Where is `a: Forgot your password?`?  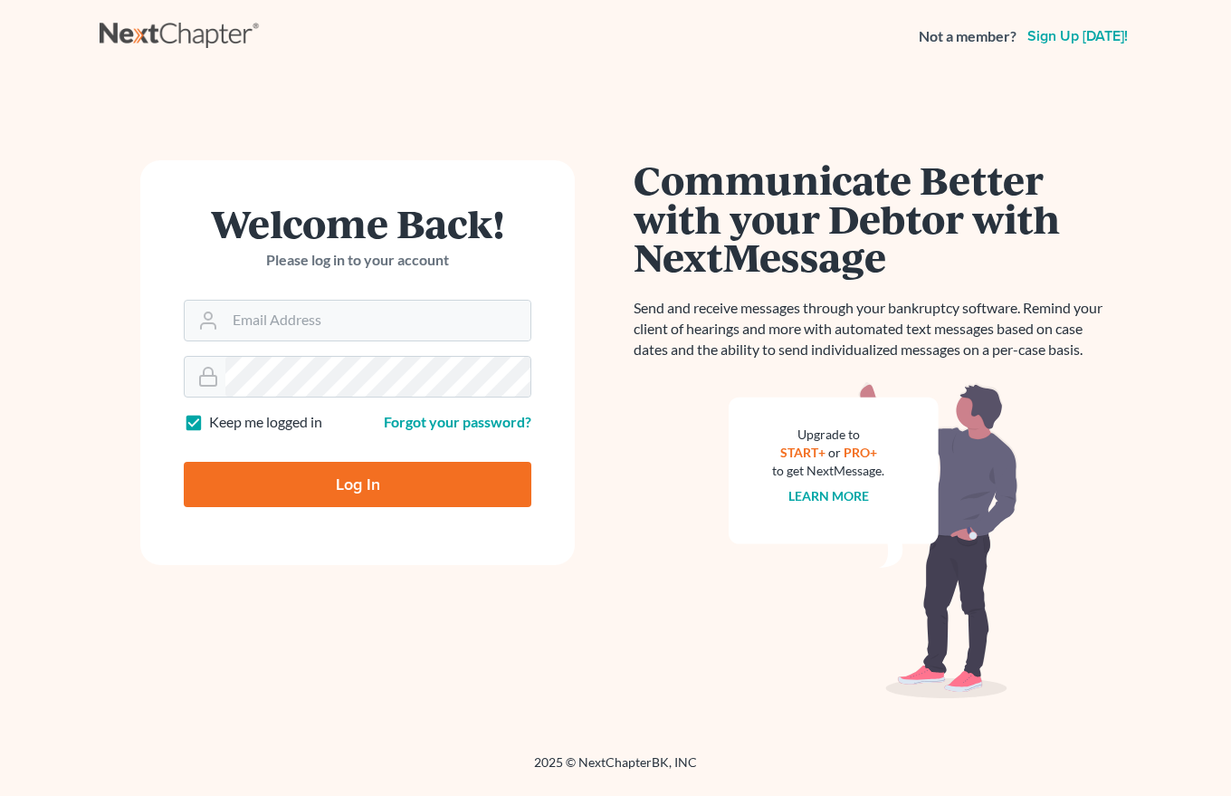 a: Forgot your password? is located at coordinates (457, 421).